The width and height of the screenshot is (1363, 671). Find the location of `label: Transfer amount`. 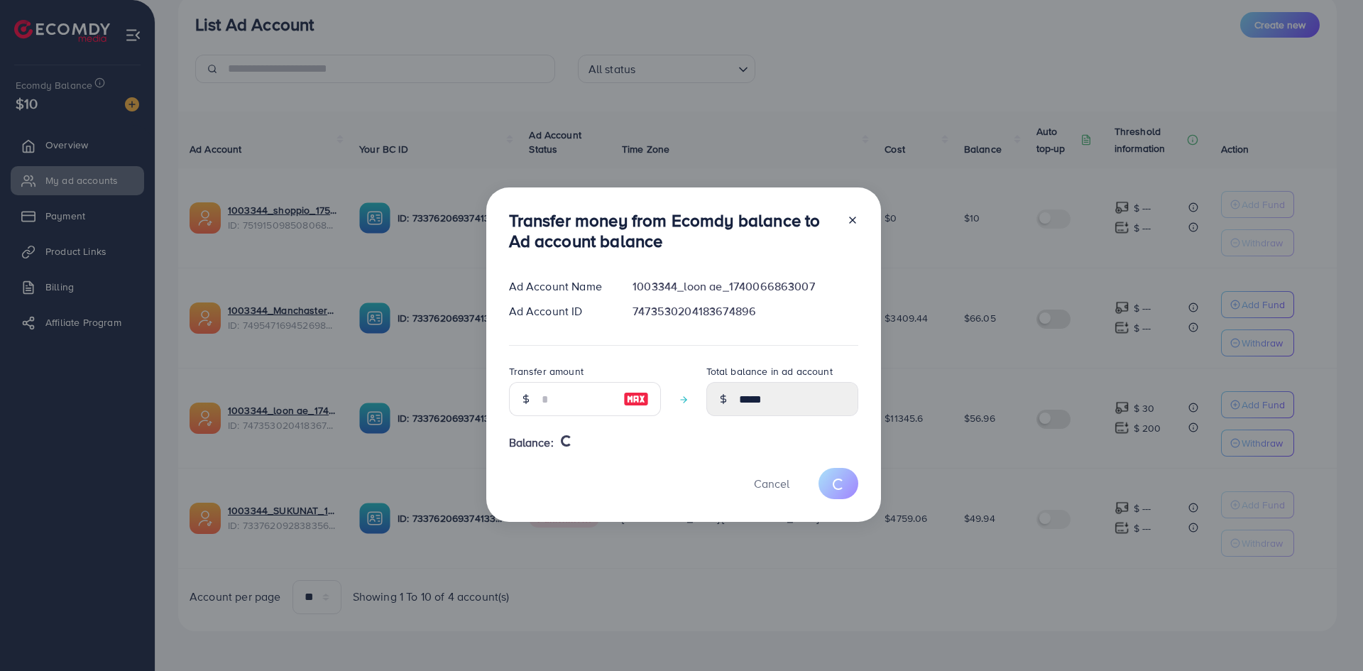

label: Transfer amount is located at coordinates (546, 371).